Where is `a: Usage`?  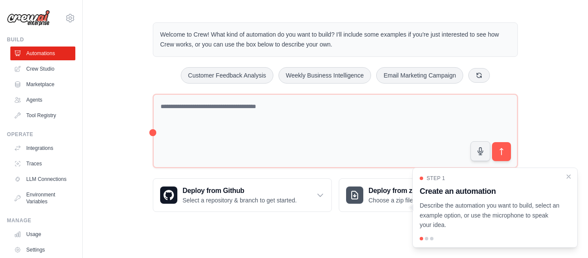
a: Usage is located at coordinates (43, 234).